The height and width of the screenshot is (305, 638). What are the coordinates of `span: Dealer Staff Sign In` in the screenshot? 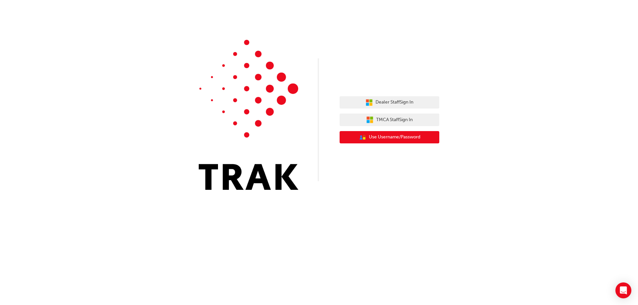 It's located at (394, 102).